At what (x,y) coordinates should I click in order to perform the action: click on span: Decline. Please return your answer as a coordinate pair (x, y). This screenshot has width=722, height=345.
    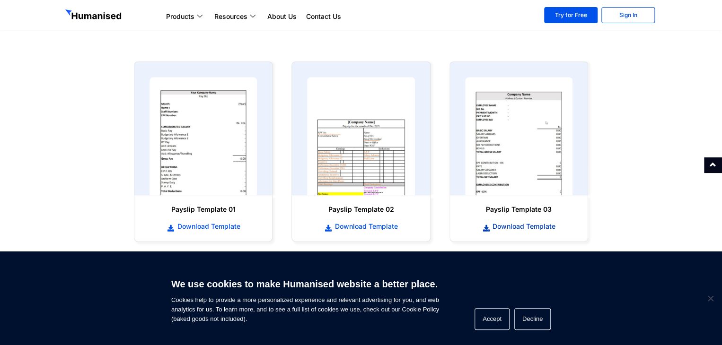
    Looking at the image, I should click on (710, 298).